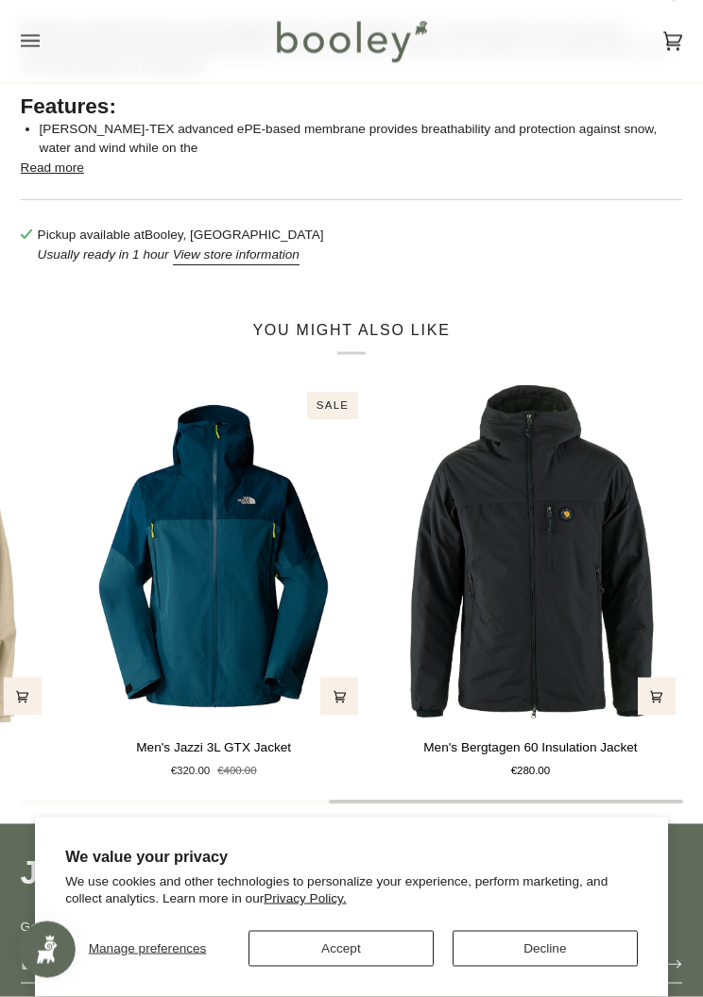  Describe the element at coordinates (530, 554) in the screenshot. I see `product-grid-item-variant: Medium / Black / Deep Forest` at that location.